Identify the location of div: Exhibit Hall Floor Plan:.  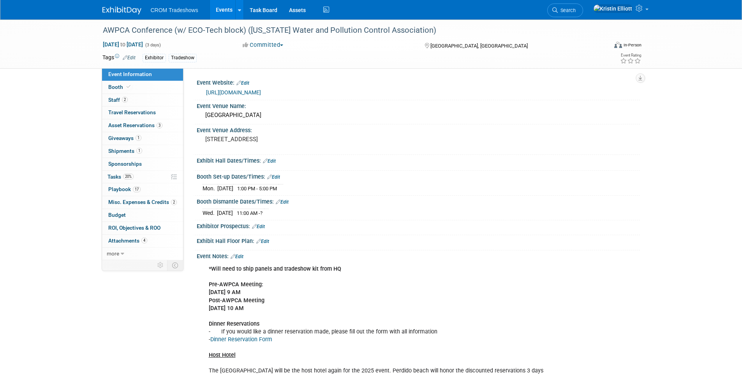
(419, 240).